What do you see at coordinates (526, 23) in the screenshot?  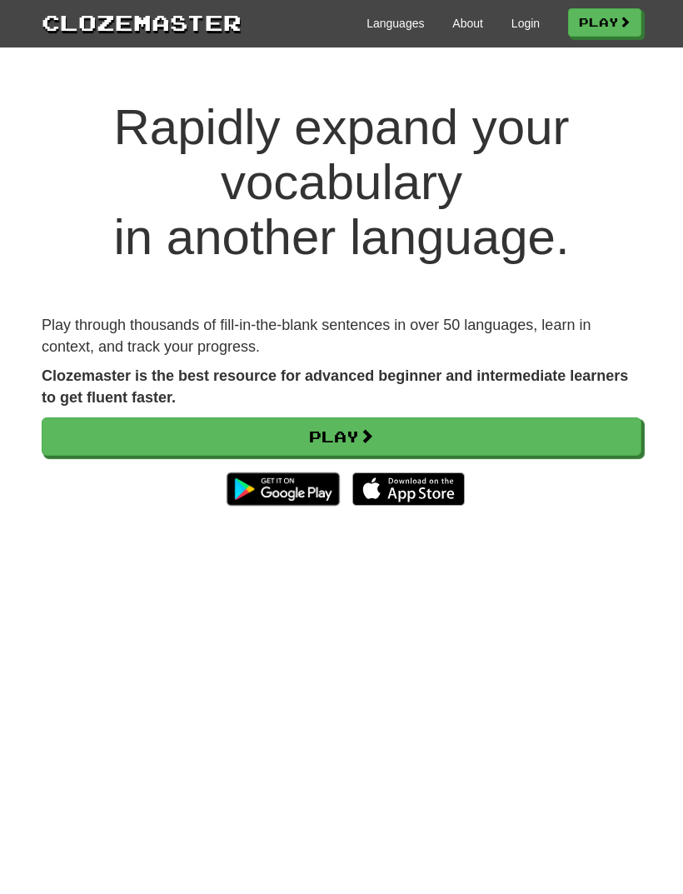 I see `a: Login` at bounding box center [526, 23].